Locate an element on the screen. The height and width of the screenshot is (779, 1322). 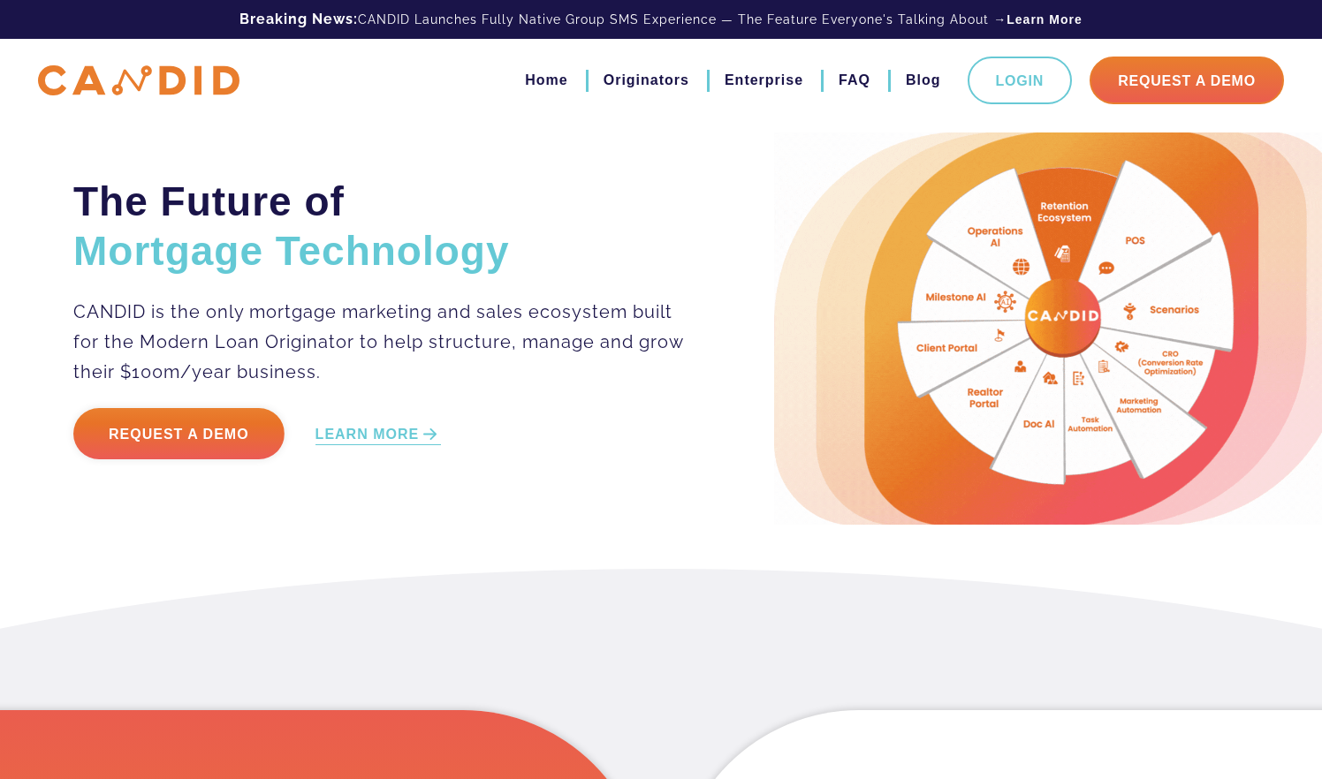
a: Home is located at coordinates (546, 80).